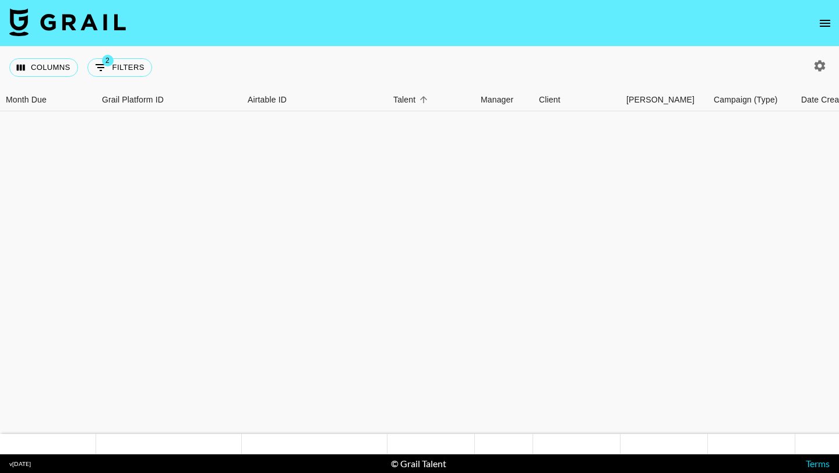 The width and height of the screenshot is (839, 473). What do you see at coordinates (423, 100) in the screenshot?
I see `button: Sort` at bounding box center [423, 100].